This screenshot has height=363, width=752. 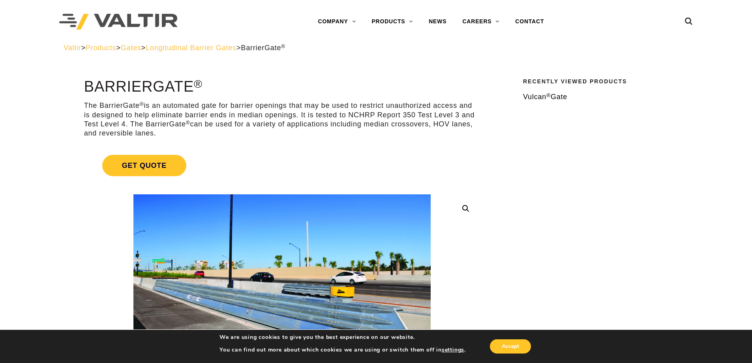 I want to click on a: Valtir, so click(x=72, y=48).